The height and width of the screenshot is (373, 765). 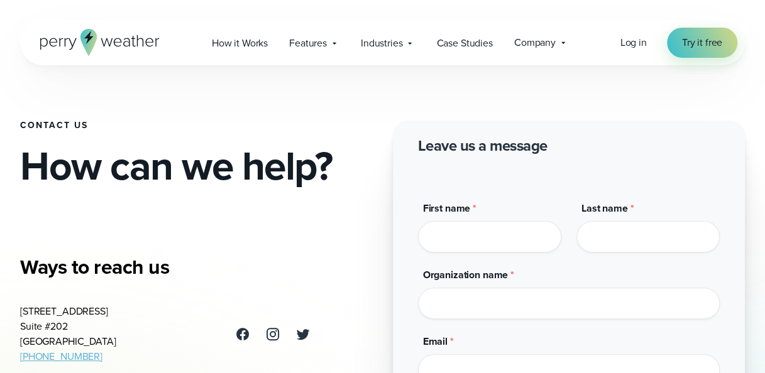 I want to click on span: Organization name, so click(x=466, y=275).